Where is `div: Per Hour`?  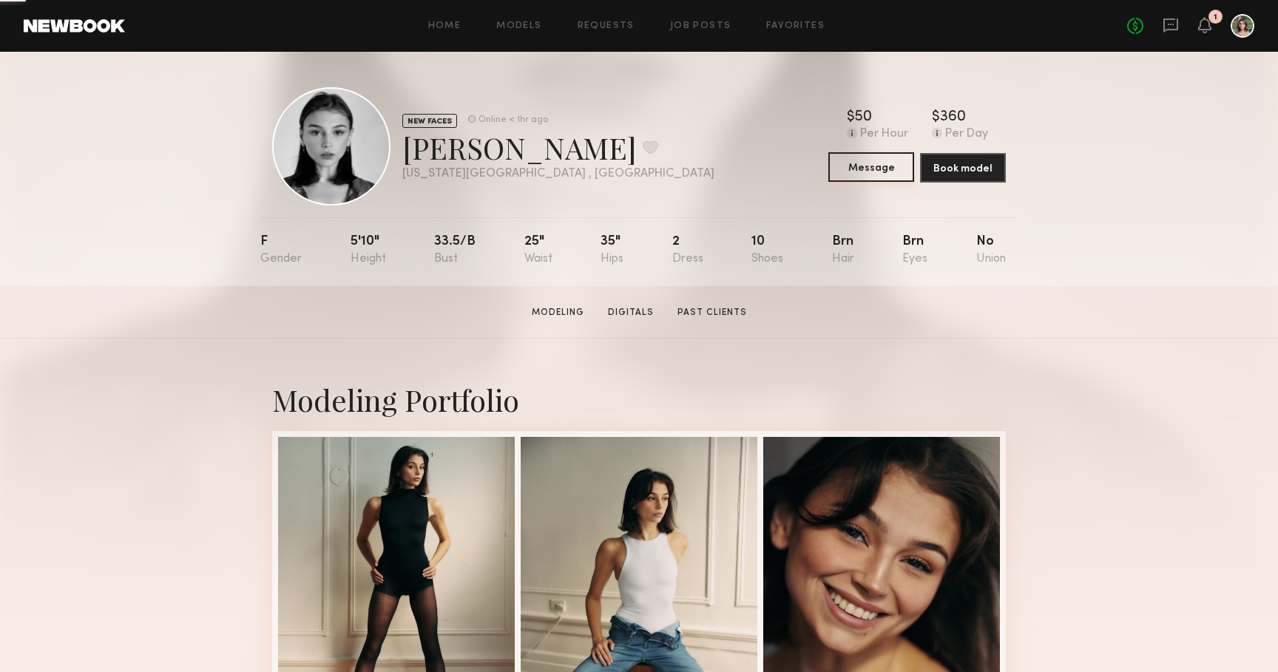
div: Per Hour is located at coordinates (884, 135).